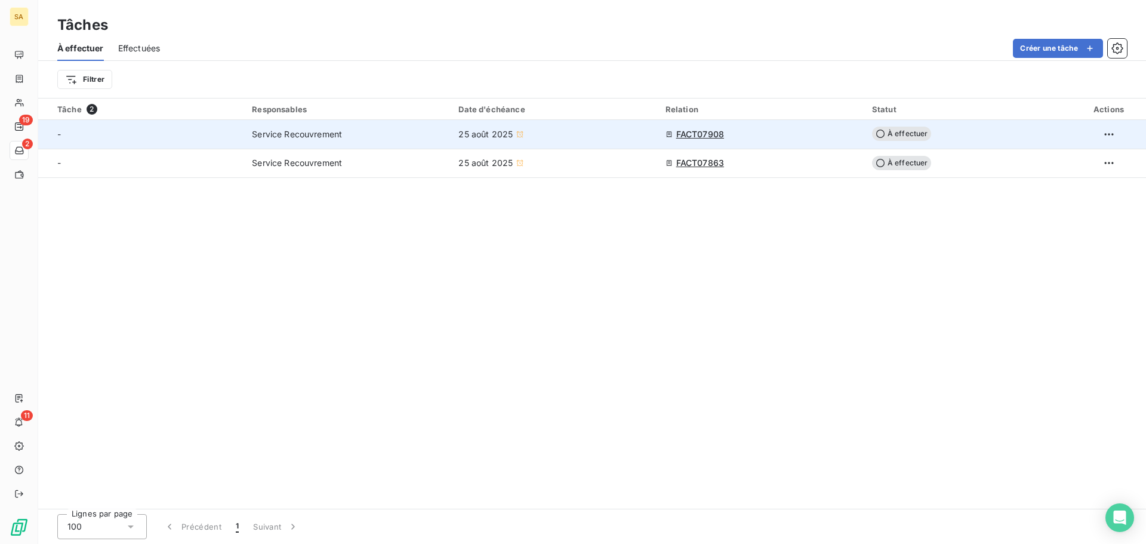 This screenshot has height=544, width=1146. I want to click on div: Open Intercom Messenger, so click(1120, 518).